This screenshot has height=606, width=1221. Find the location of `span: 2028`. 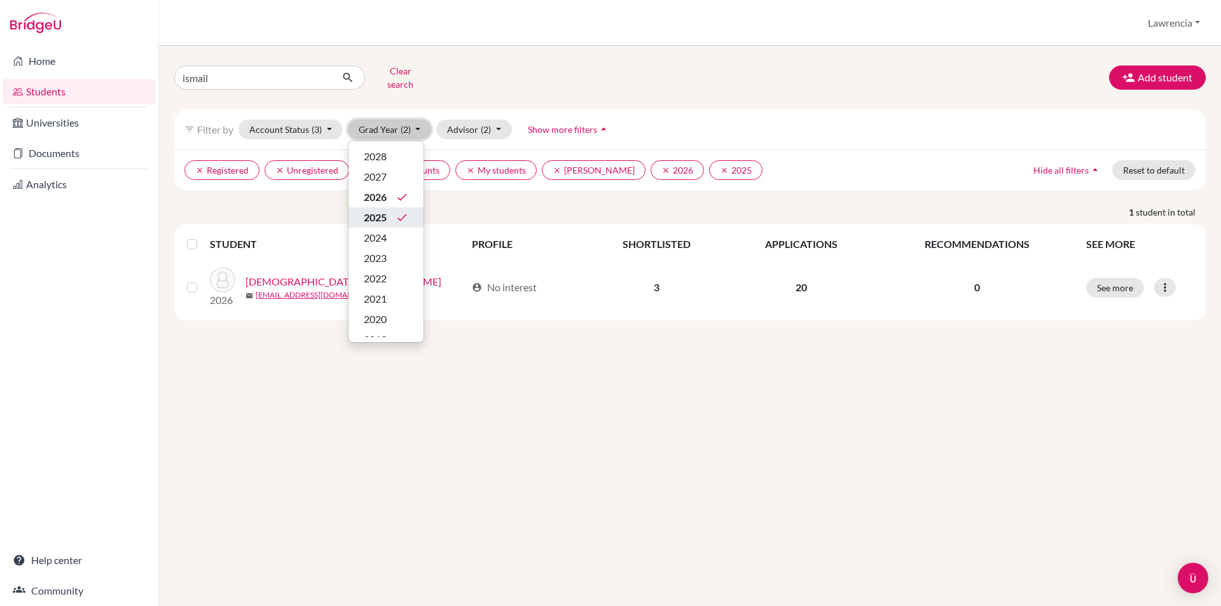

span: 2028 is located at coordinates (375, 156).